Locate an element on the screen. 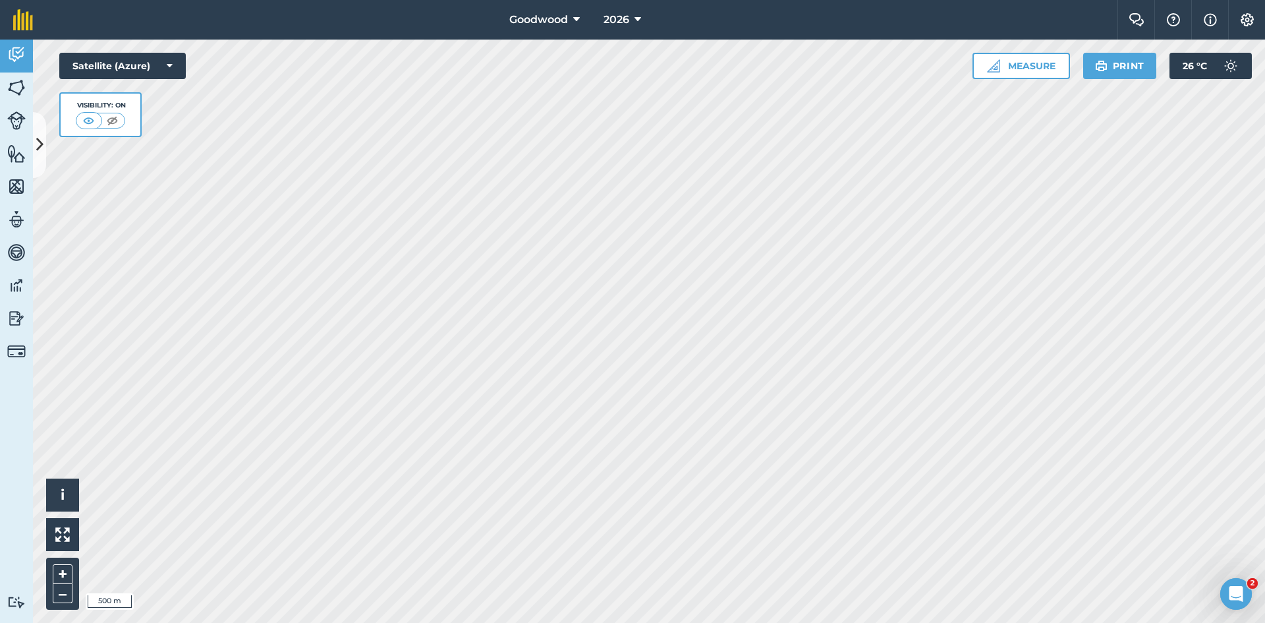  img: Two speech bubbles overlapping with the left bubble in the forefront is located at coordinates (1137, 20).